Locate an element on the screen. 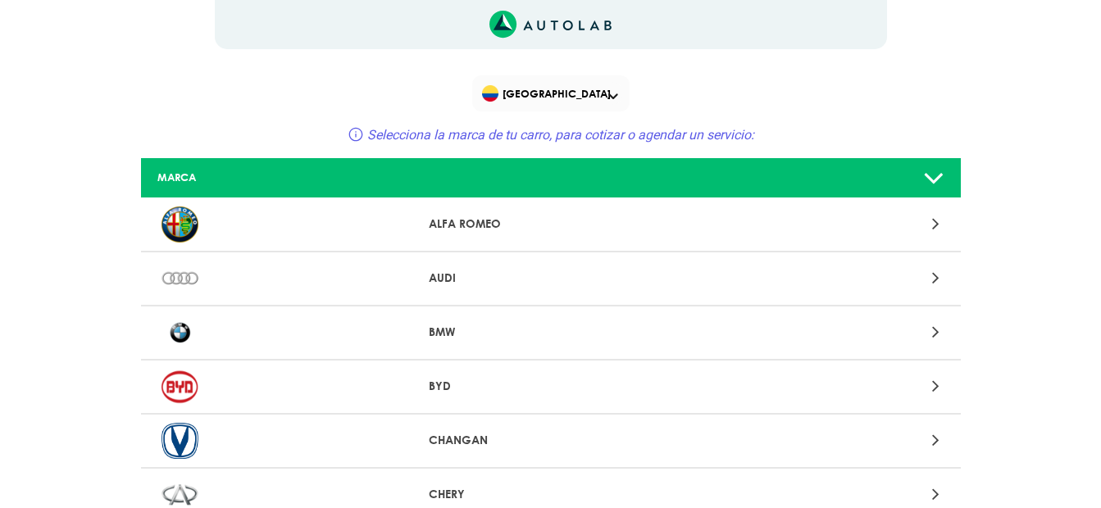 The width and height of the screenshot is (1101, 508). span: Selecciona la marca de tu carro, para cotizar o agendar un servicio: is located at coordinates (561, 134).